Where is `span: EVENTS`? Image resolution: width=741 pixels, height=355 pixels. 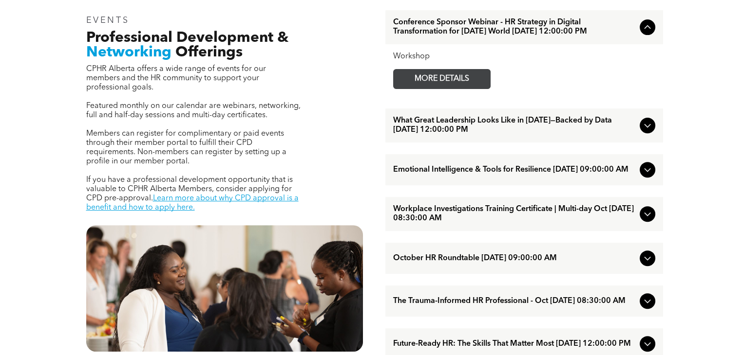
span: EVENTS is located at coordinates (108, 20).